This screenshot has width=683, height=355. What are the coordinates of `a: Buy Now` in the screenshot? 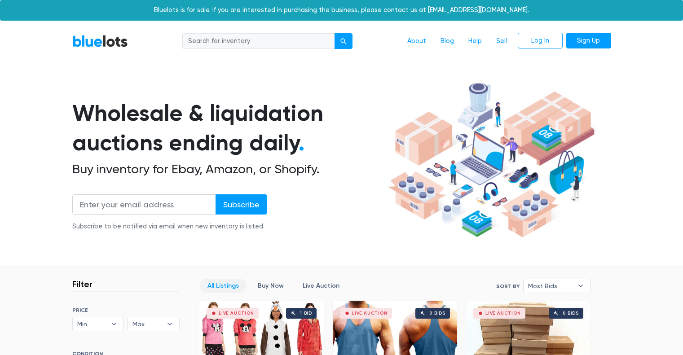 It's located at (271, 286).